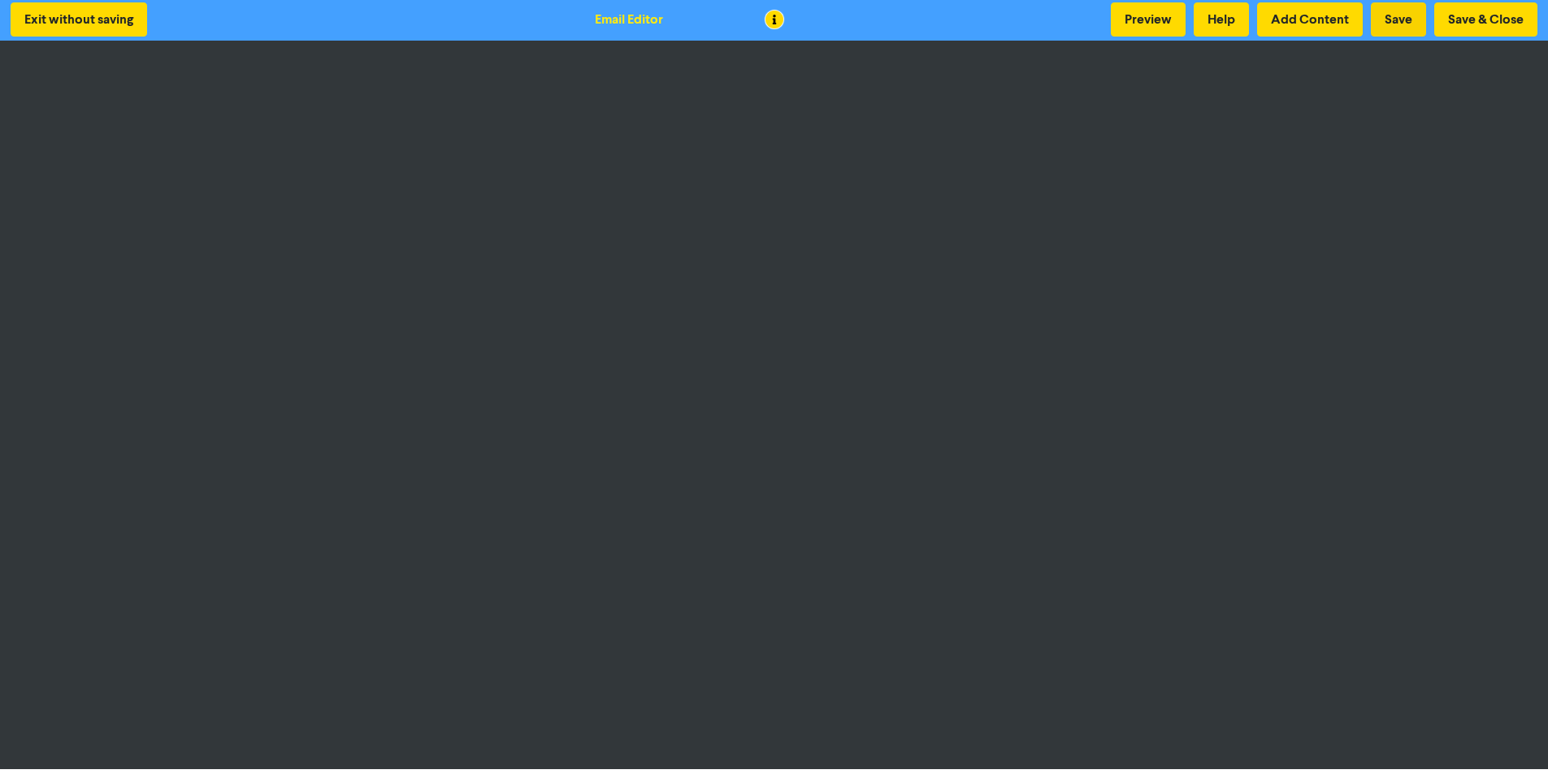 The height and width of the screenshot is (774, 1548). What do you see at coordinates (1486, 20) in the screenshot?
I see `button: Save & Close` at bounding box center [1486, 20].